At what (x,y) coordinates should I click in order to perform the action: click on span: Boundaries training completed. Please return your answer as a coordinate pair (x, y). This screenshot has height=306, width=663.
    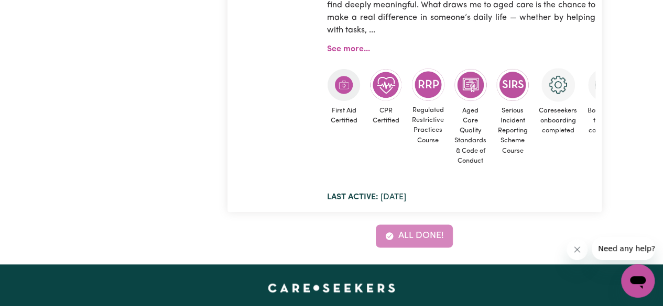
    Looking at the image, I should click on (605, 121).